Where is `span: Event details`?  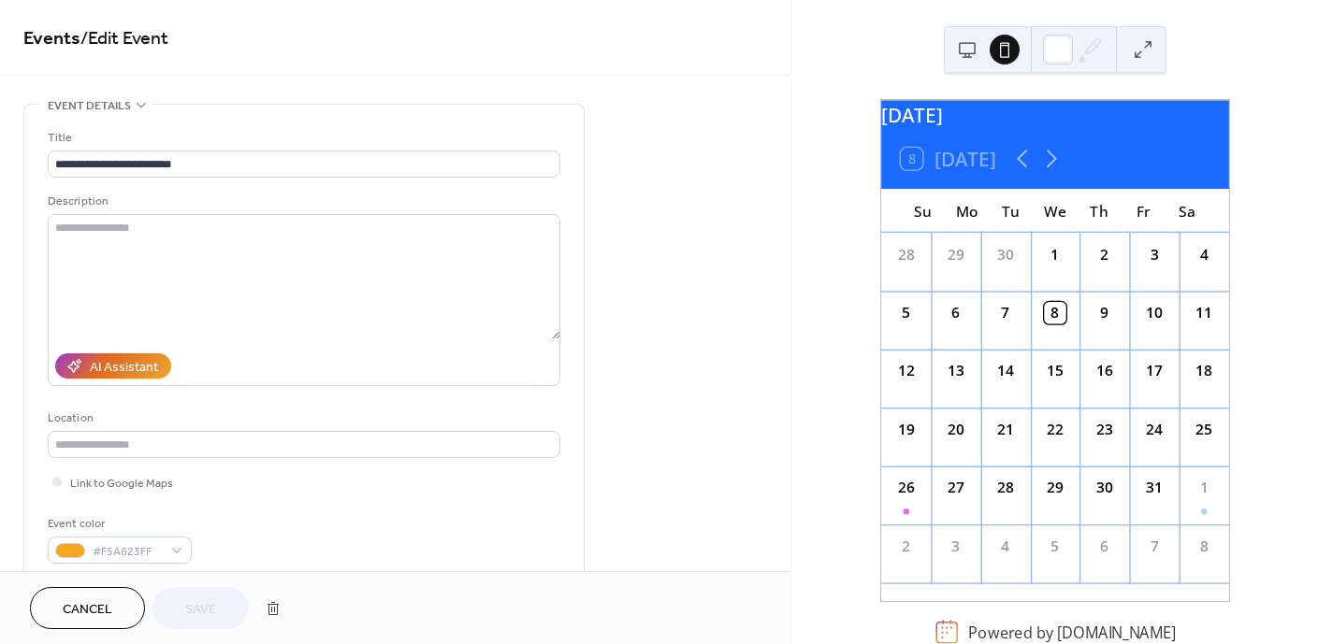
span: Event details is located at coordinates (89, 106).